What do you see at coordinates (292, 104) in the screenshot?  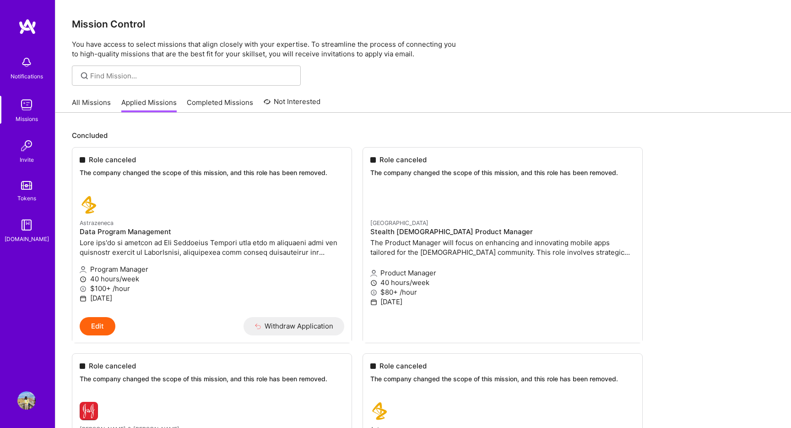 I see `a: Not Interested` at bounding box center [292, 104].